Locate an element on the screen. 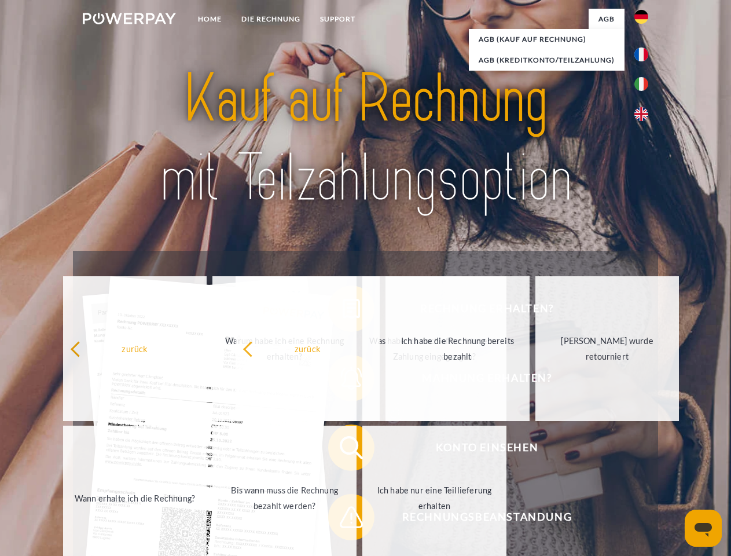  a: SUPPORT is located at coordinates (337, 19).